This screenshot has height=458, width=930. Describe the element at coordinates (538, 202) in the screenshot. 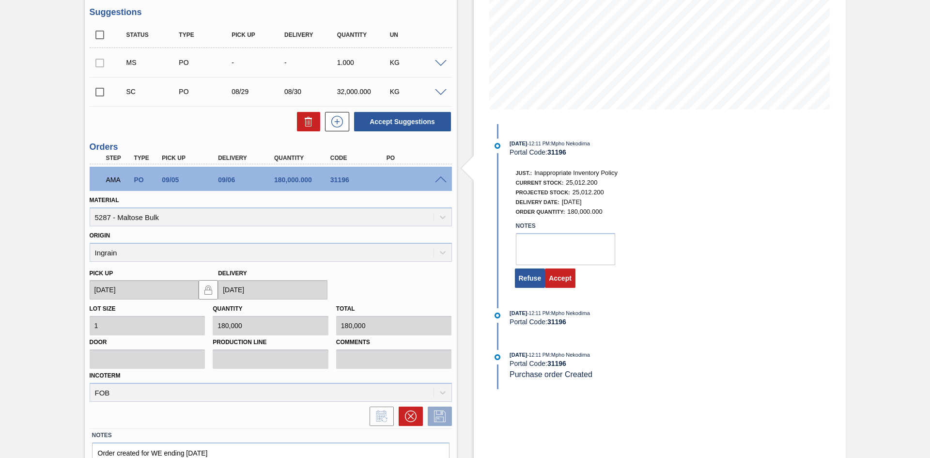

I see `span: Delivery Date:` at that location.